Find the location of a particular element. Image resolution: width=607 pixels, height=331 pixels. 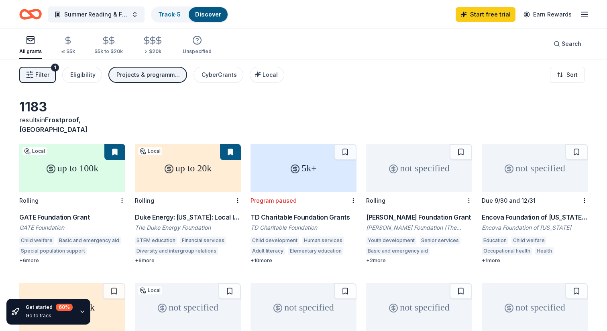

div: Go to track is located at coordinates (49, 315).